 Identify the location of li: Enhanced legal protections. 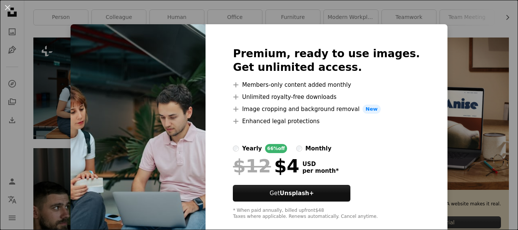
(326, 121).